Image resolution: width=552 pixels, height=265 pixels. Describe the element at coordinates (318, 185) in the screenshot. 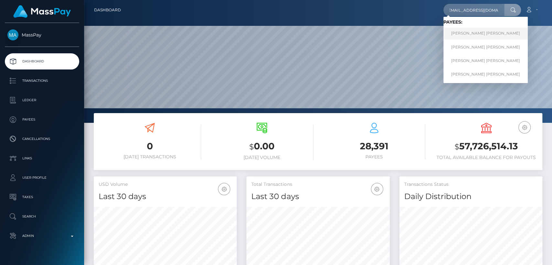

I see `h5: Total Transactions` at that location.